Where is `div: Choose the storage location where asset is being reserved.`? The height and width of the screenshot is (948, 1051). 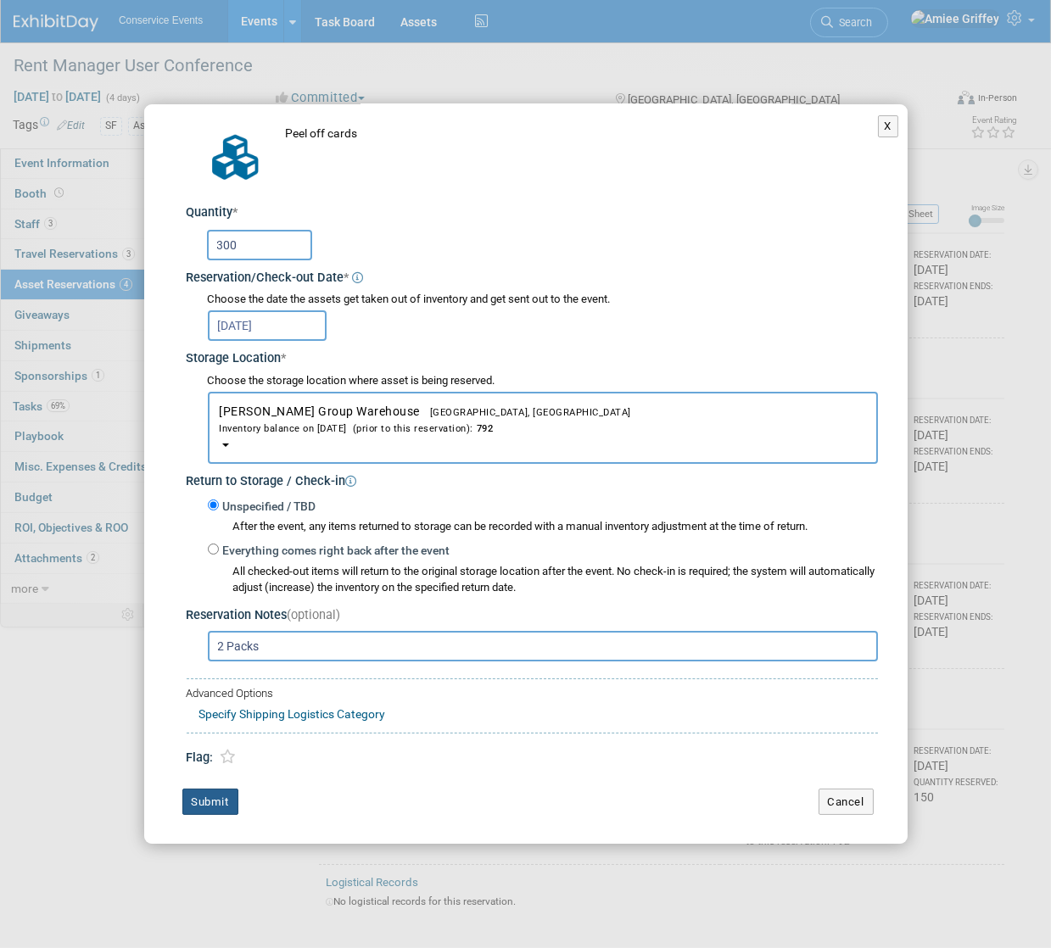 div: Choose the storage location where asset is being reserved. is located at coordinates (543, 381).